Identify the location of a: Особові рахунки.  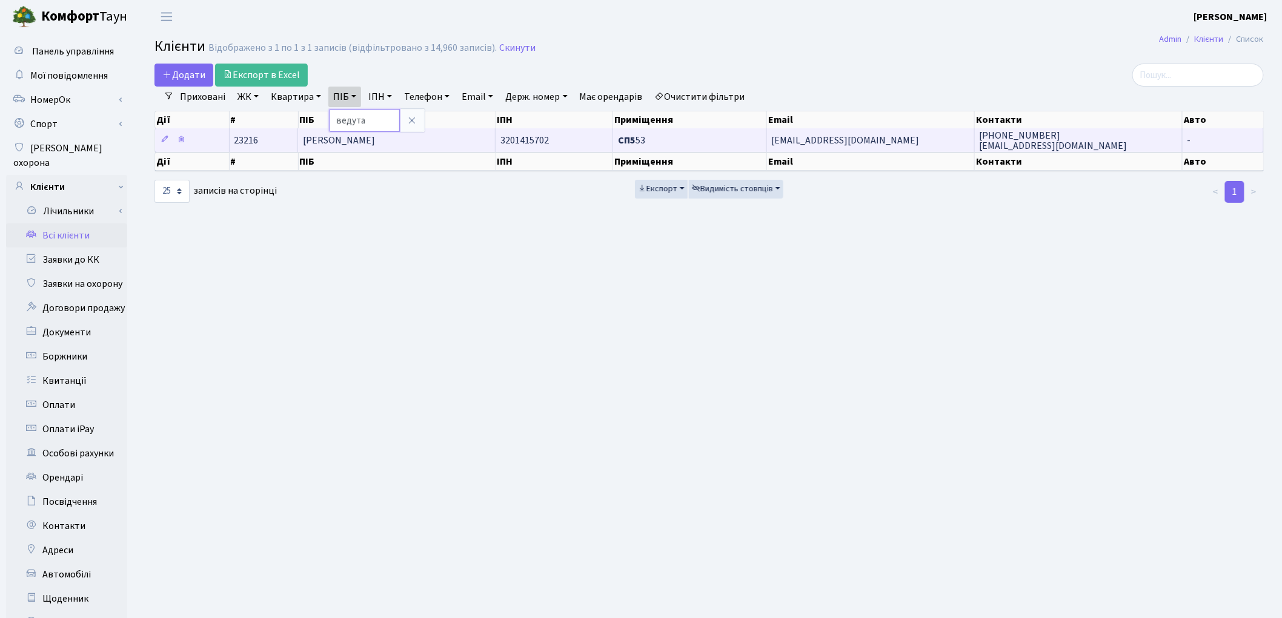
(67, 454).